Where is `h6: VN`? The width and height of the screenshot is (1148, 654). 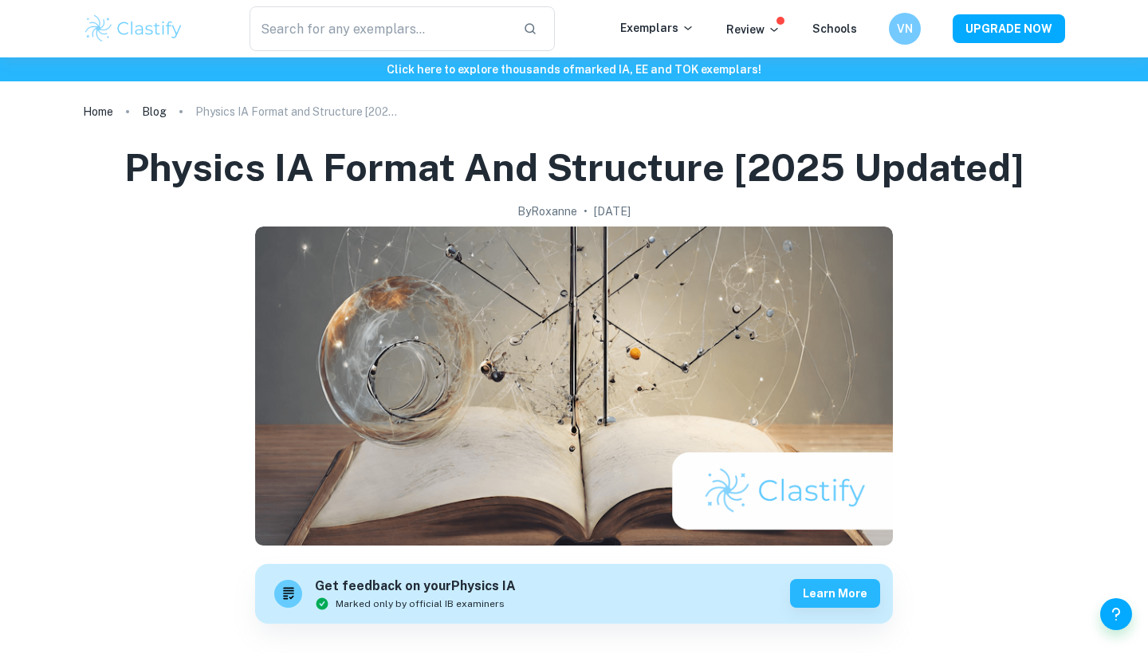
h6: VN is located at coordinates (905, 29).